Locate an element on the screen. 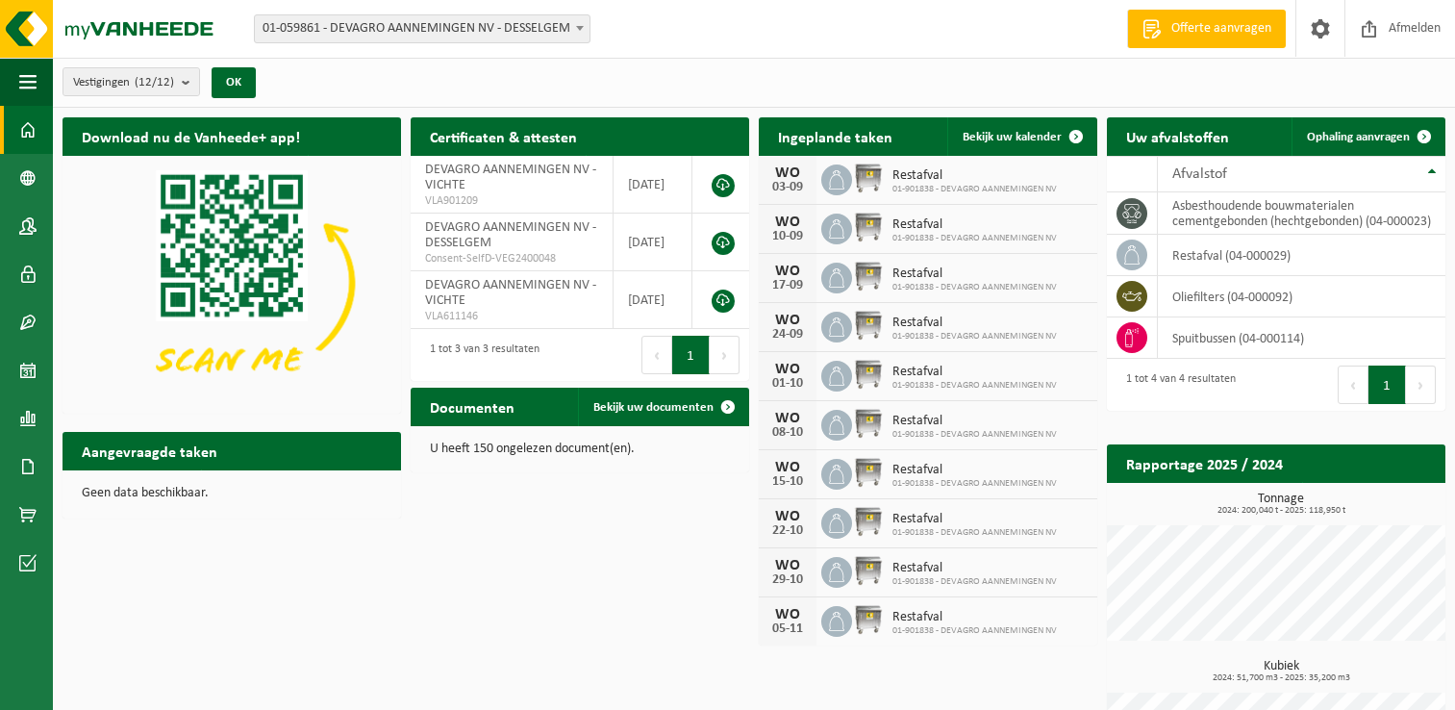  div: 08-10 is located at coordinates (788, 433).